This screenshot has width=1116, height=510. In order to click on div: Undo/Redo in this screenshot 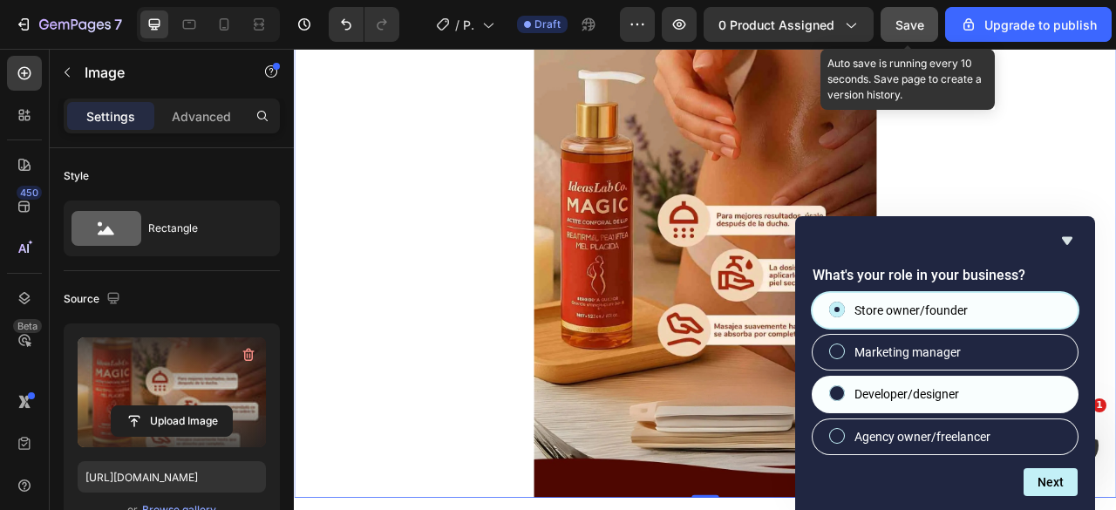, I will do `click(364, 24)`.